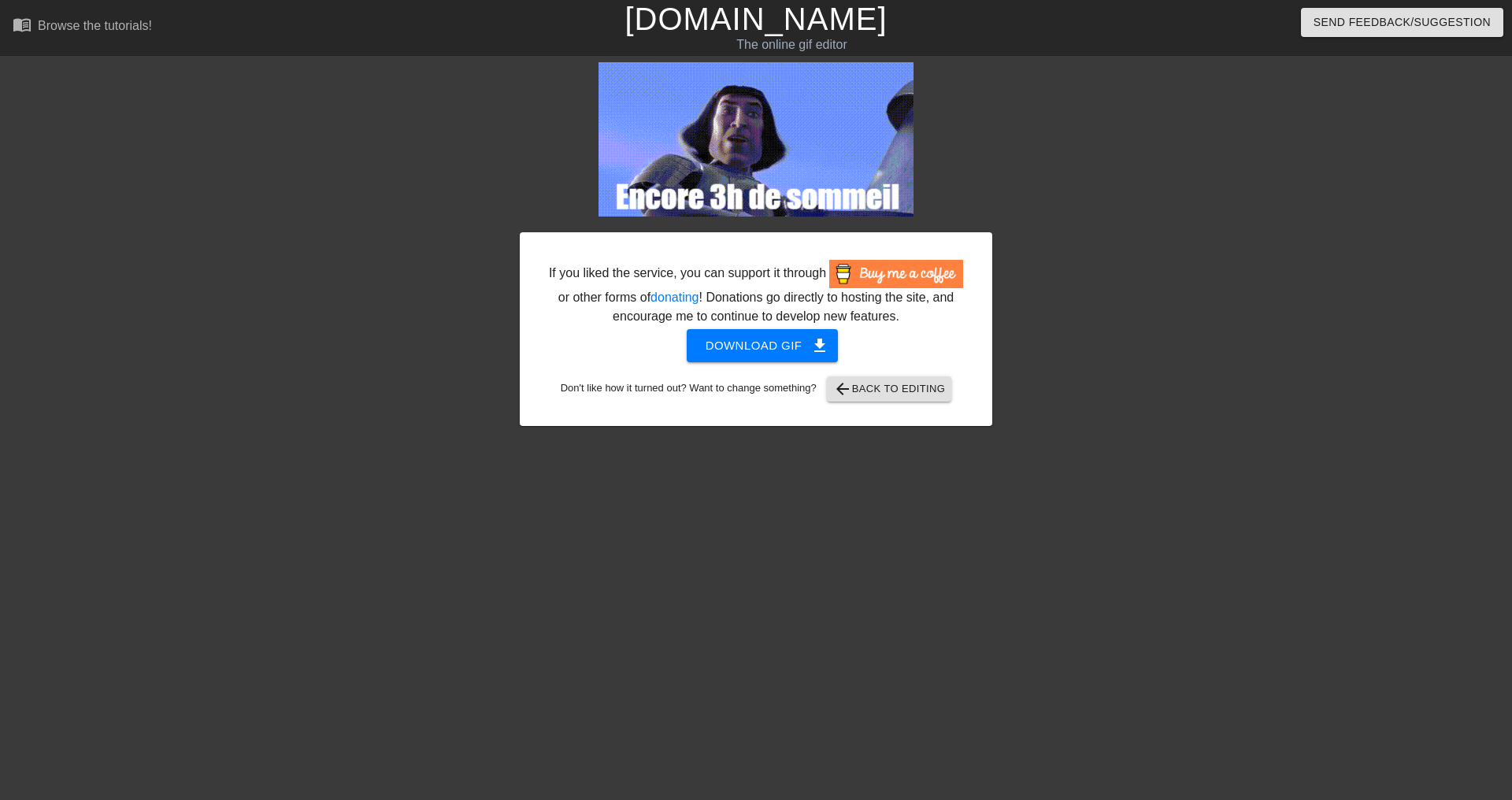  Describe the element at coordinates (756, 344) in the screenshot. I see `a: Download gif` at that location.